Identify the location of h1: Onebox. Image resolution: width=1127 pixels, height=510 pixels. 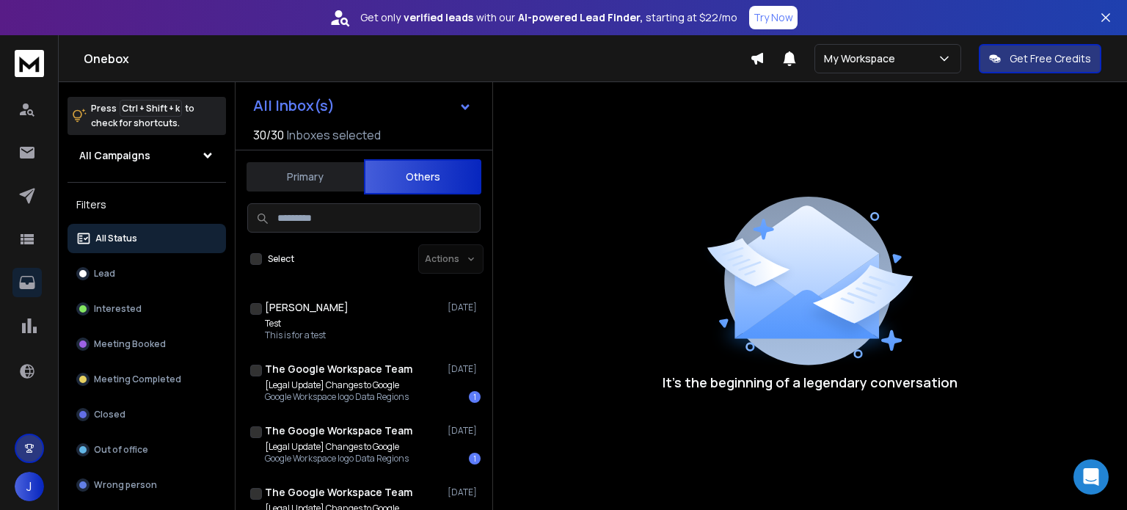
(417, 59).